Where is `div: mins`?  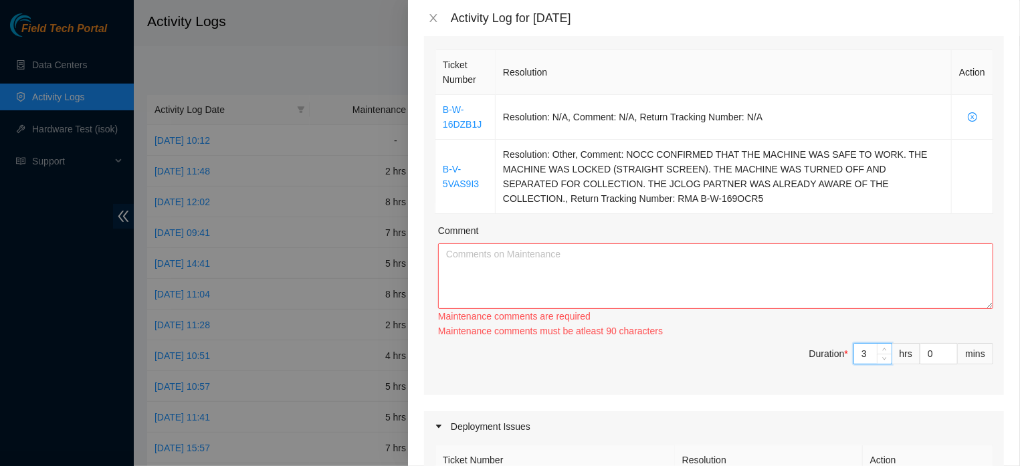 div: mins is located at coordinates (975, 354).